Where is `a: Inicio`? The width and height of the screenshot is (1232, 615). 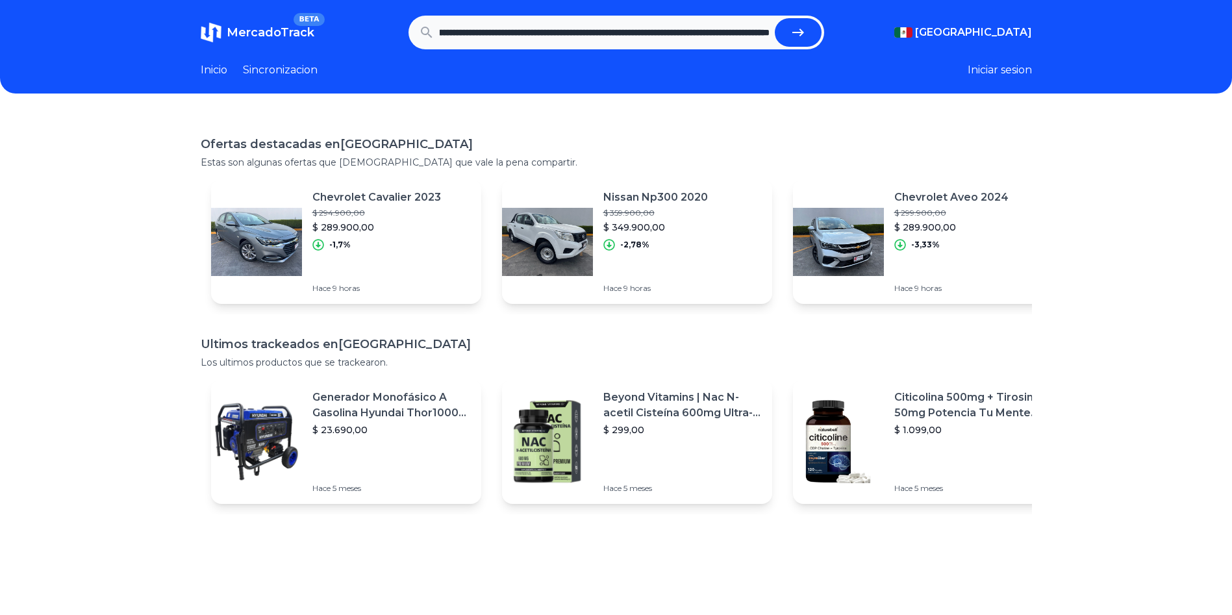 a: Inicio is located at coordinates (214, 70).